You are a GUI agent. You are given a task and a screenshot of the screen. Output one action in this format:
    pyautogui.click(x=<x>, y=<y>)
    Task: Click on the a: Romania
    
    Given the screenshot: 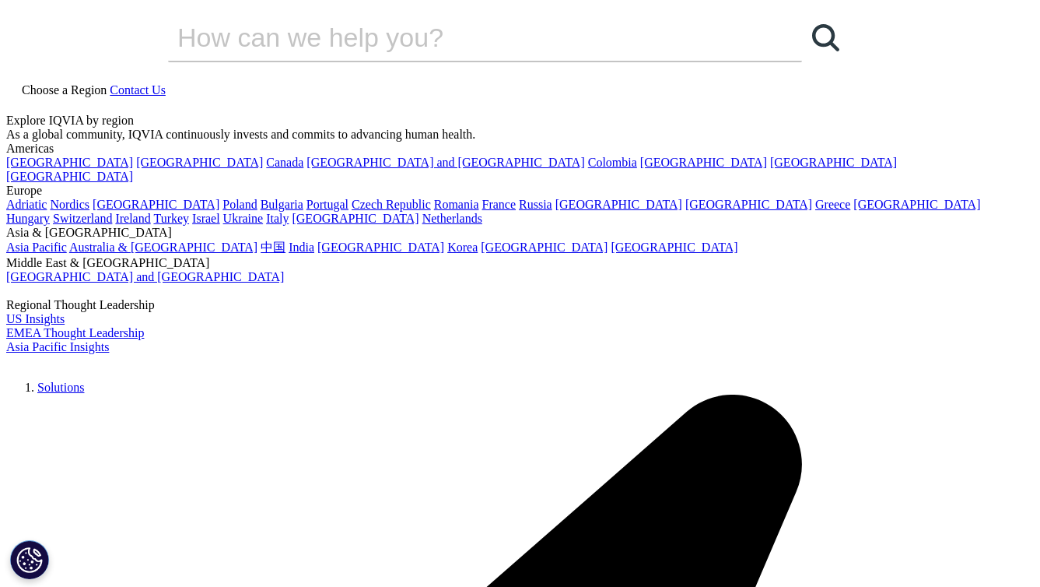 What is the action you would take?
    pyautogui.click(x=457, y=204)
    